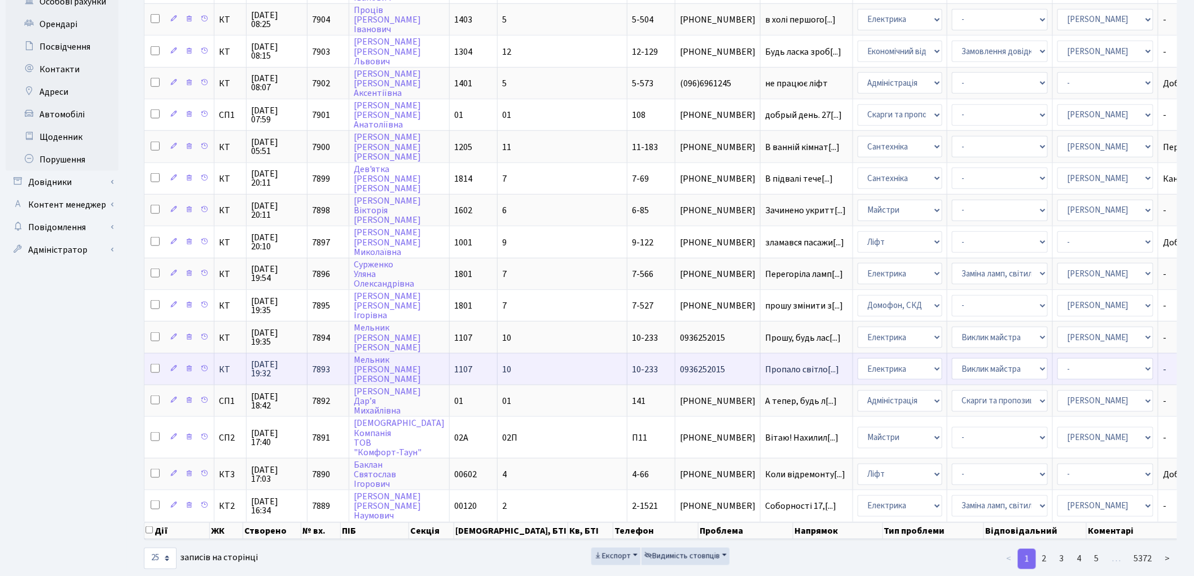 This screenshot has width=1194, height=576. Describe the element at coordinates (465, 474) in the screenshot. I see `span: 00602` at that location.